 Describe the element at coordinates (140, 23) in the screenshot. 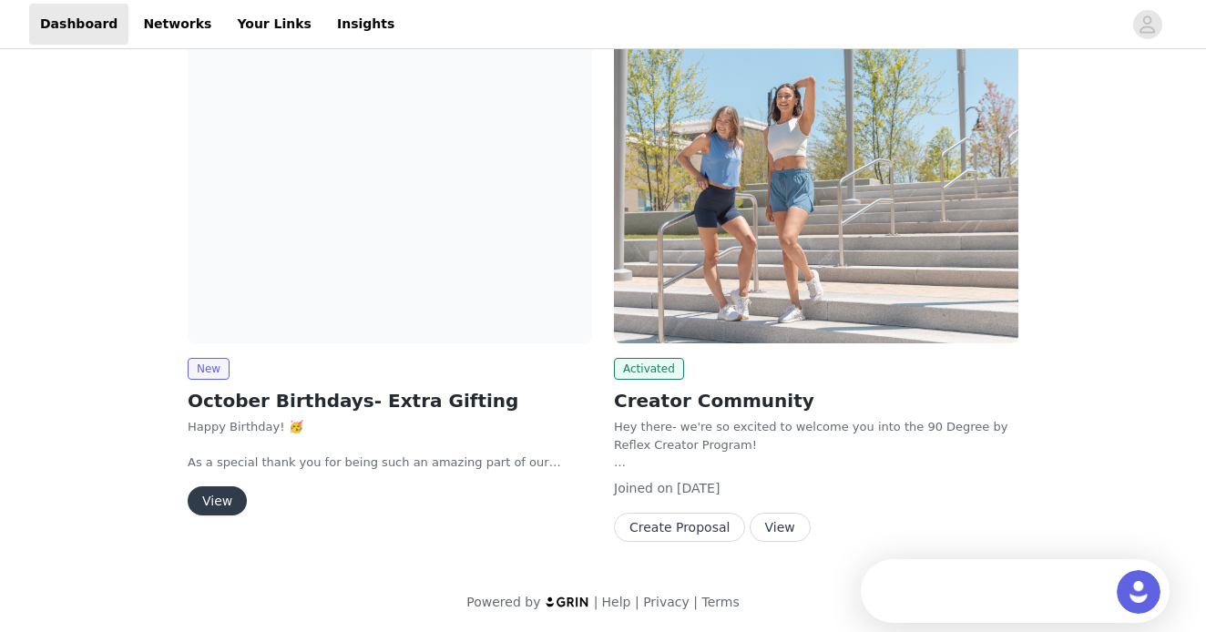

I see `div: Need help?` at that location.